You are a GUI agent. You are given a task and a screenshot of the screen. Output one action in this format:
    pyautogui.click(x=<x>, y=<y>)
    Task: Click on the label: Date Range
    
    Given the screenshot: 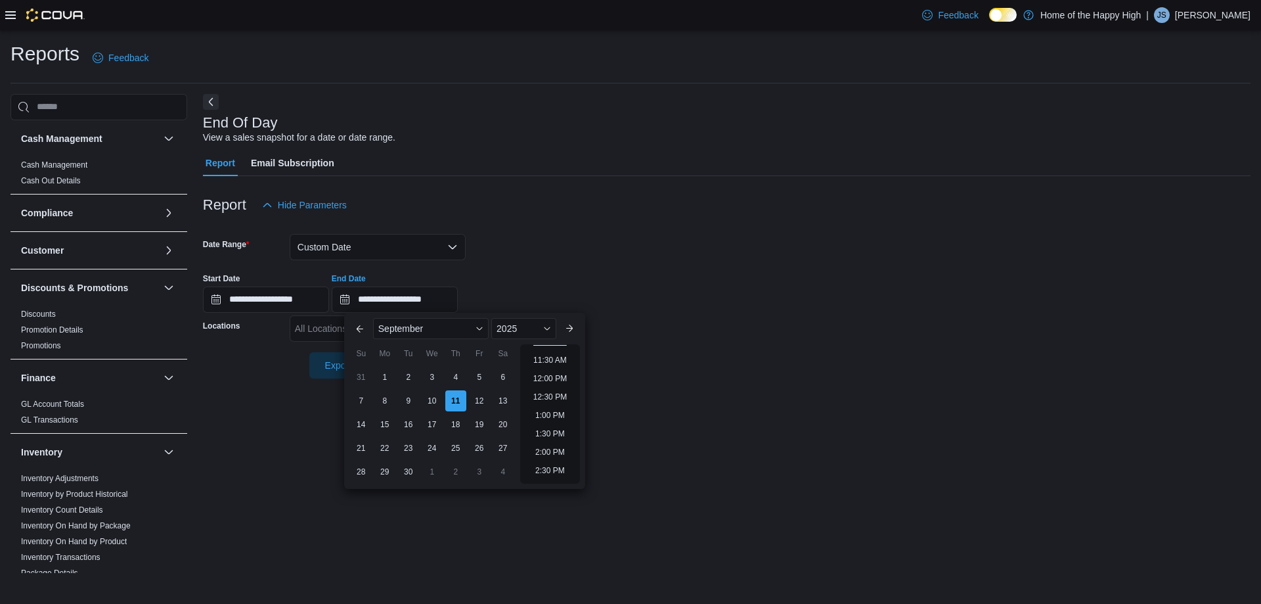 What is the action you would take?
    pyautogui.click(x=226, y=244)
    